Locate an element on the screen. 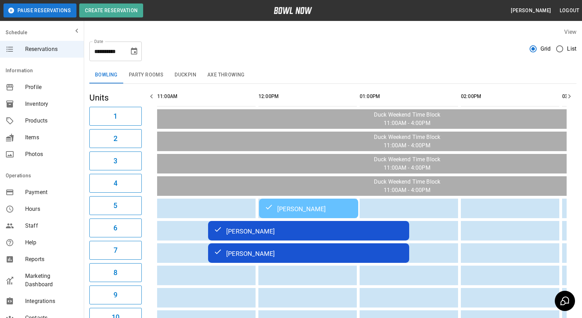  span: Photos is located at coordinates (52, 154).